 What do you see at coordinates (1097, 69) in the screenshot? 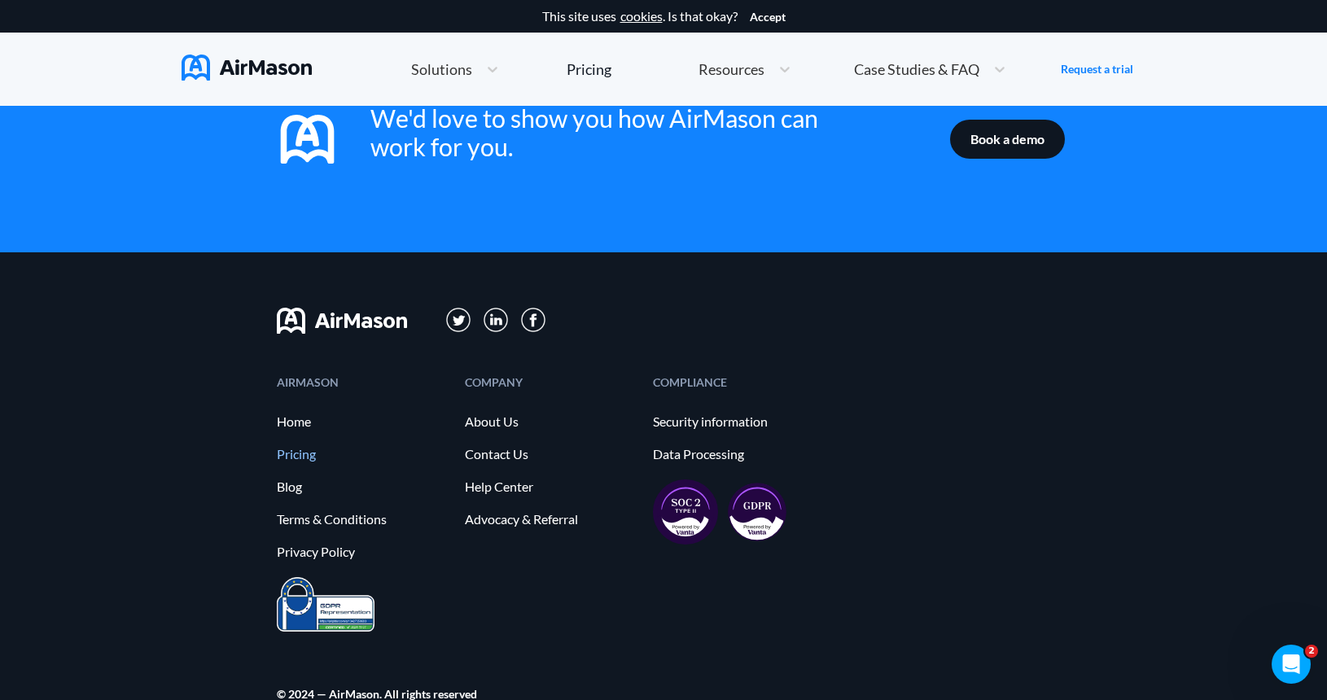
I see `a: Request a trial` at bounding box center [1097, 69].